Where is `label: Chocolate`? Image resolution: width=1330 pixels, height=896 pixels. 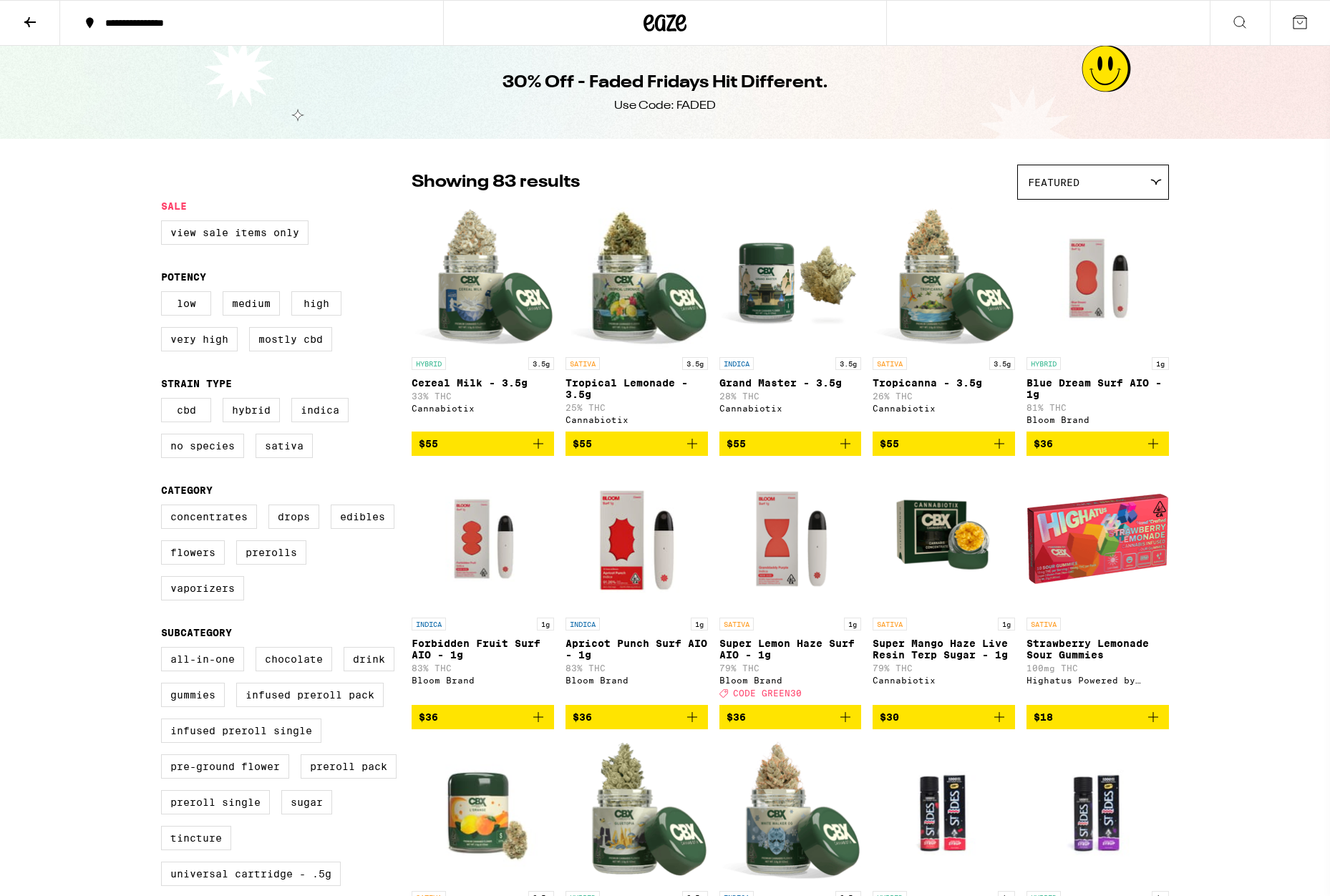 label: Chocolate is located at coordinates (293, 659).